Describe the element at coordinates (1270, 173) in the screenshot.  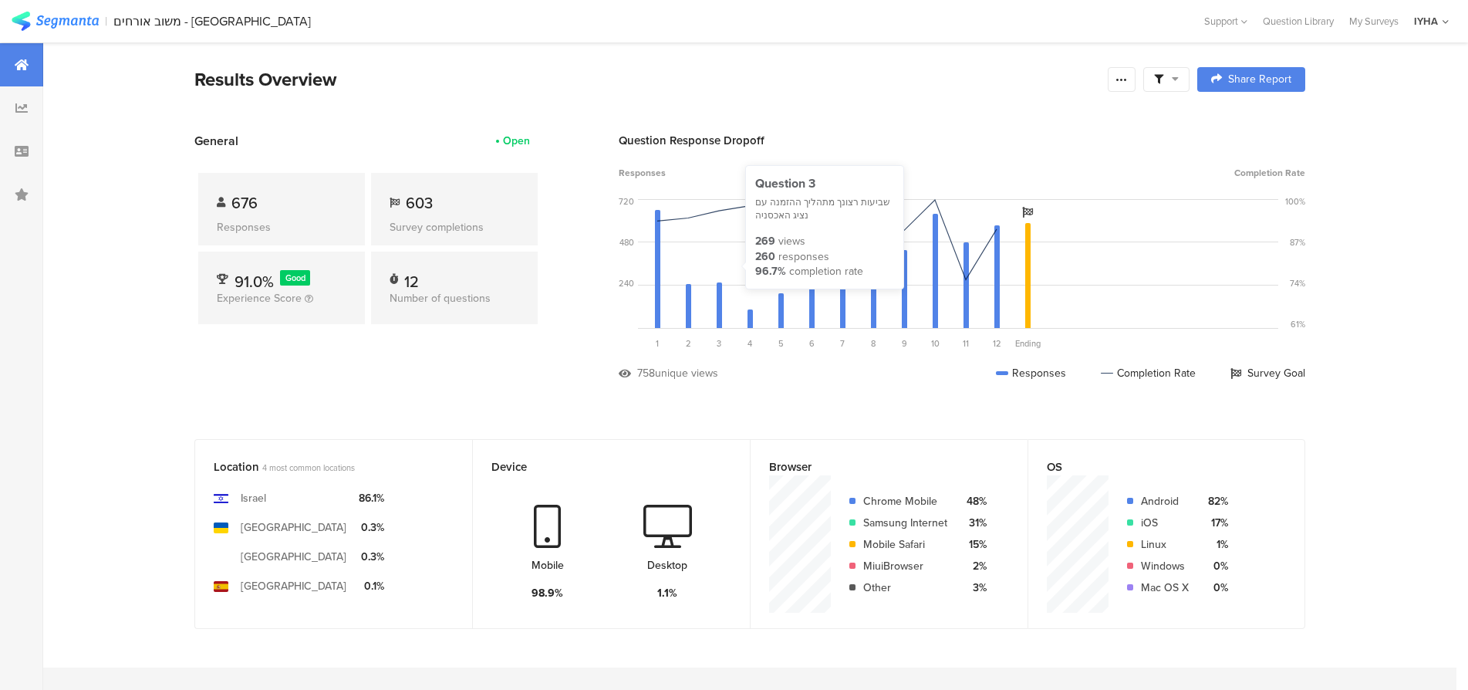
I see `span: Completion Rate` at that location.